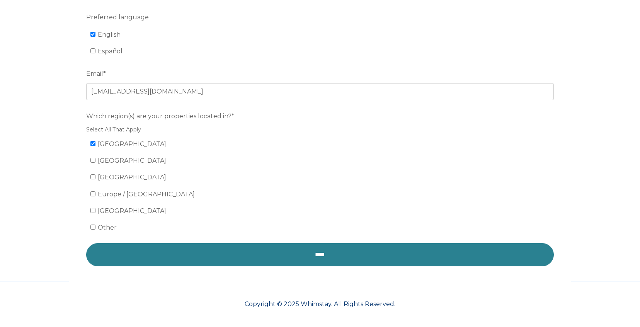 This screenshot has height=327, width=640. What do you see at coordinates (93, 34) in the screenshot?
I see `input: English` at bounding box center [93, 34].